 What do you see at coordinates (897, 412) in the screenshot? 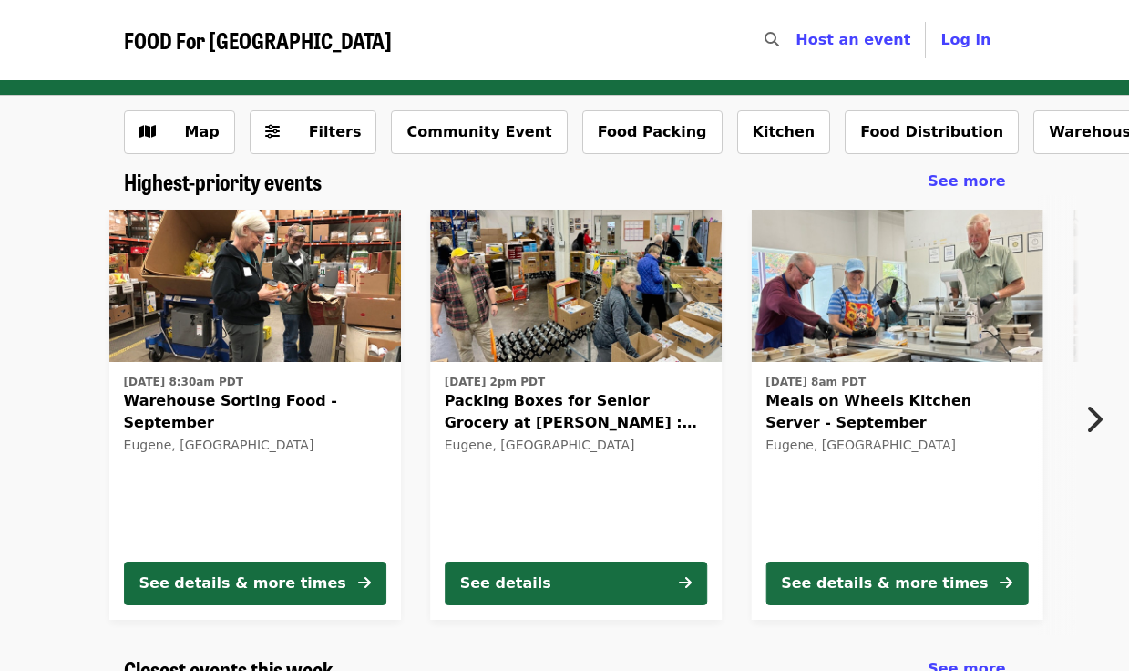
I see `span: Meals on Wheels Kitchen Server - September` at bounding box center [897, 412].